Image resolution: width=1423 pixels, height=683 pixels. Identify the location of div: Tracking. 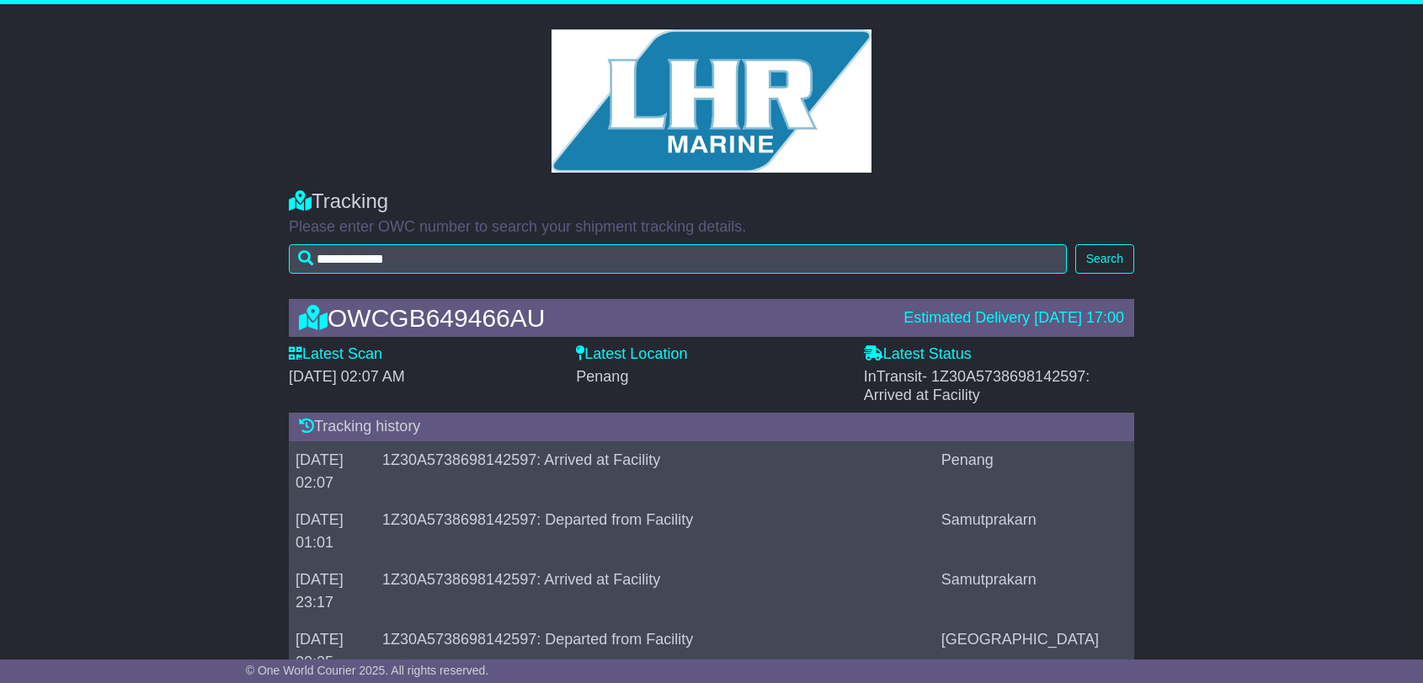
(712, 201).